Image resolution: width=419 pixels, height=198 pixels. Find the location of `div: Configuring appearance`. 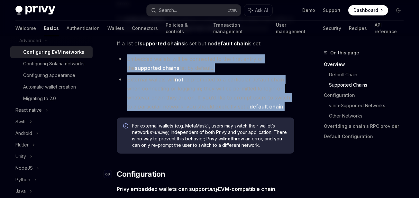

div: Configuring appearance is located at coordinates (49, 75).